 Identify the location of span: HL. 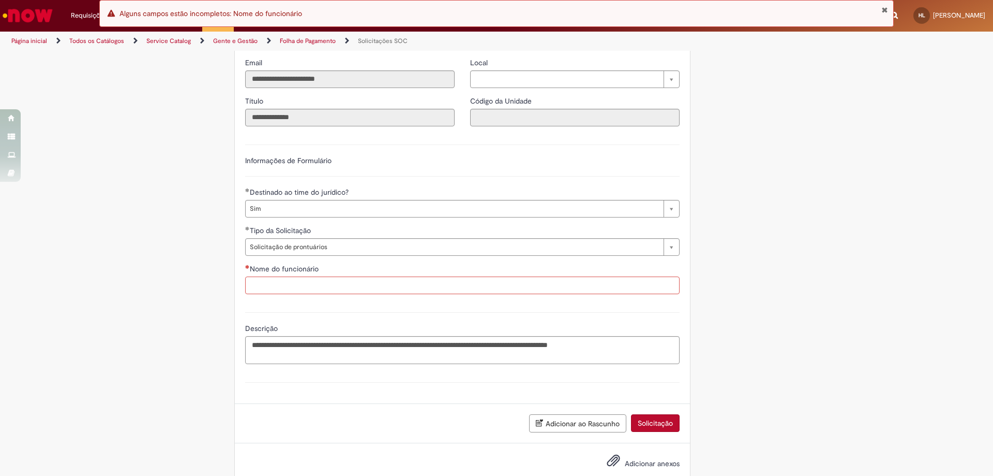
(922, 15).